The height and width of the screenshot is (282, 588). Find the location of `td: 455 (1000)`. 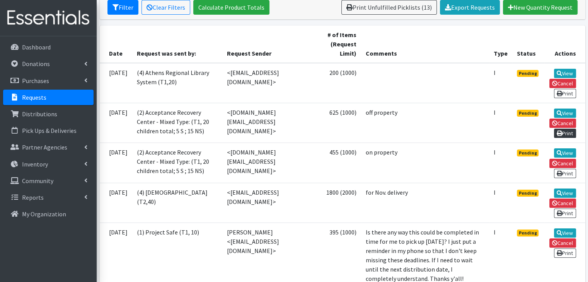

td: 455 (1000) is located at coordinates (341, 163).